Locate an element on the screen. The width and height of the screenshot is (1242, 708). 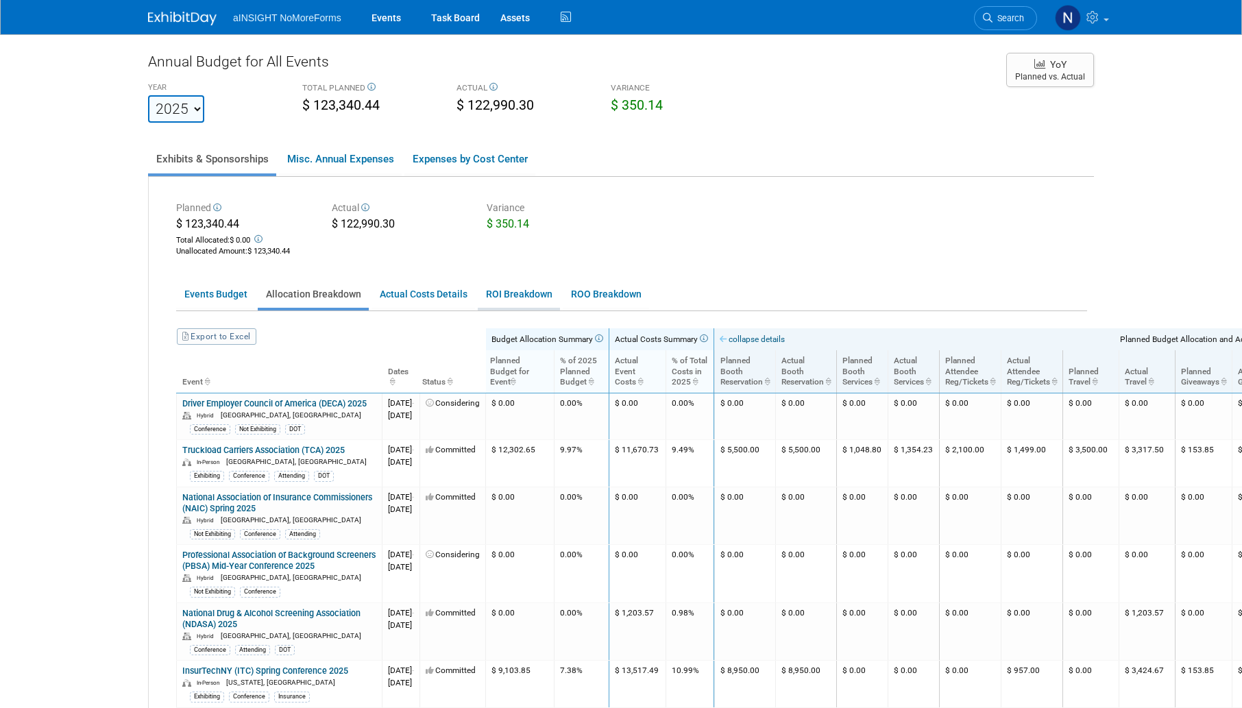
th: ActualBoothServices: activate to sort column ascending is located at coordinates (913, 371).